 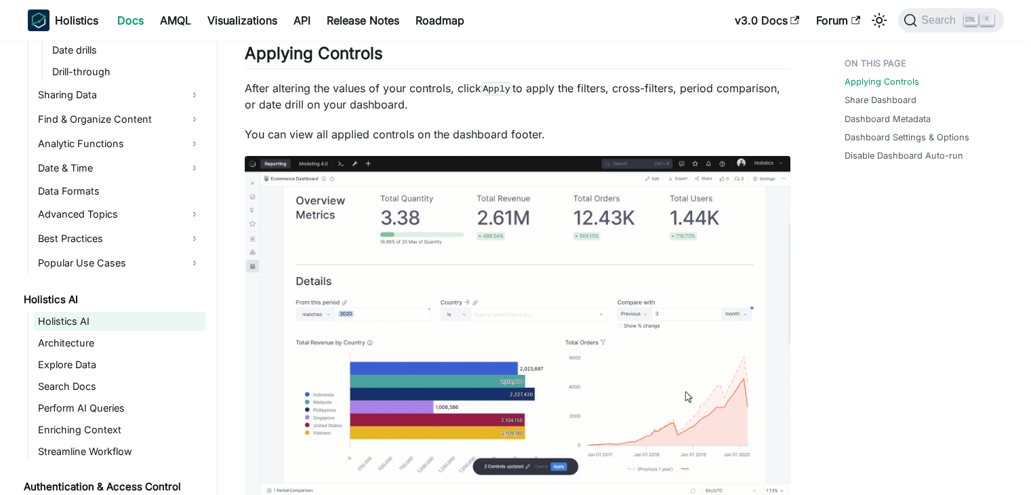 I want to click on a: Enriching Context, so click(x=119, y=430).